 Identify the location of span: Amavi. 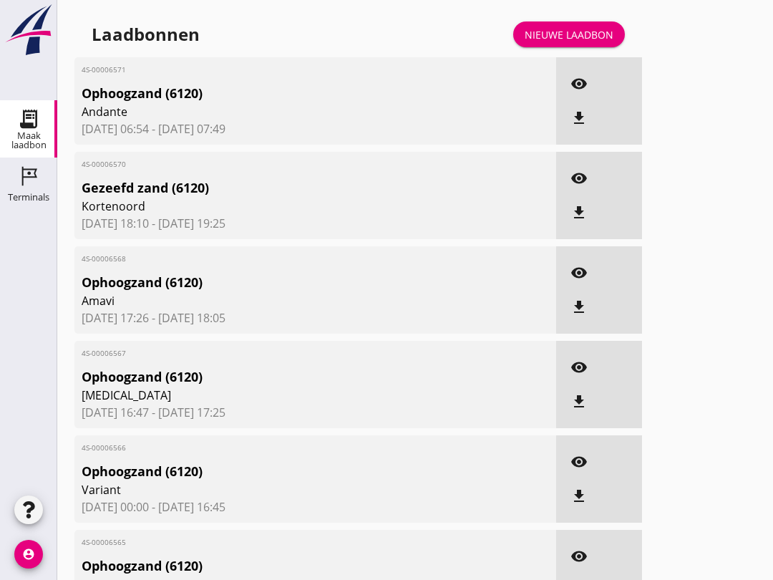
(276, 301).